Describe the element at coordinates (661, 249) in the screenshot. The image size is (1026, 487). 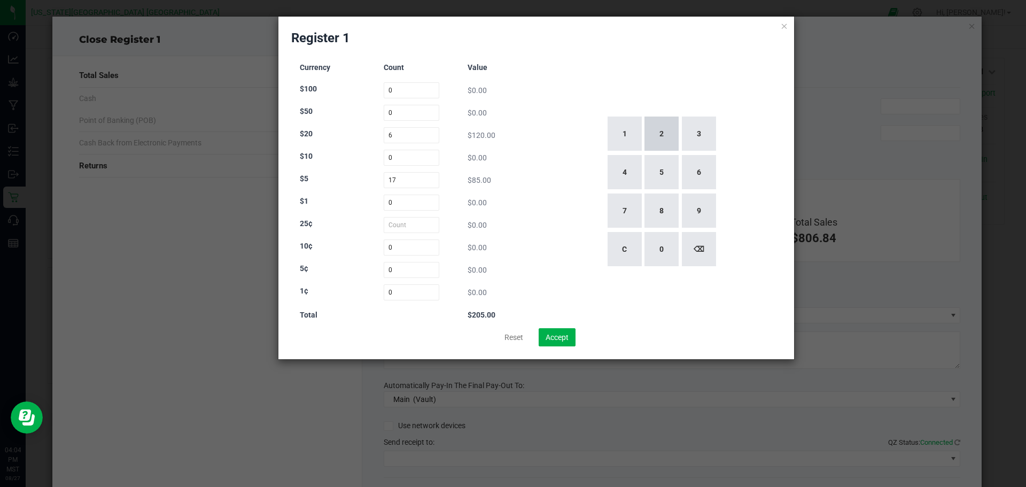
I see `button: 0` at that location.